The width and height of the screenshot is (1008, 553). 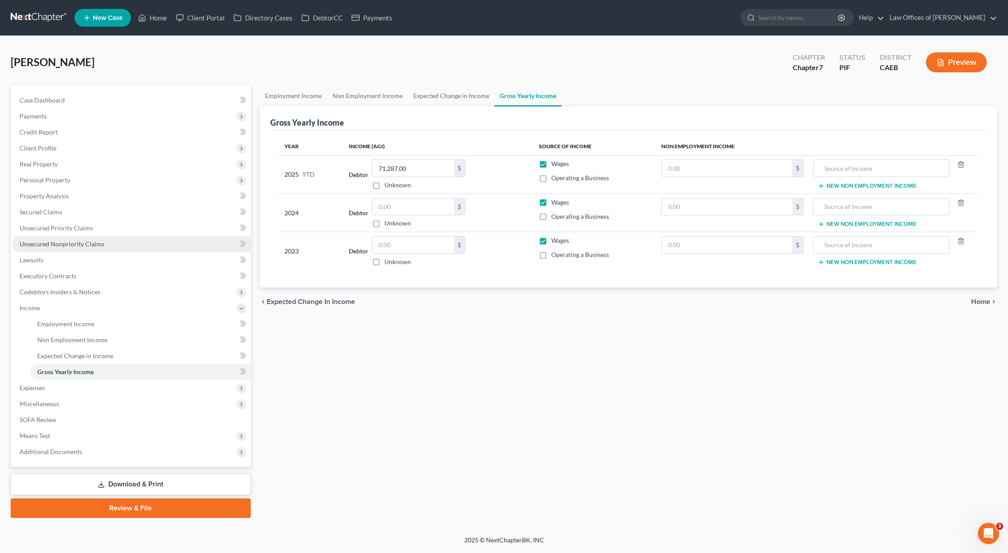 I want to click on i: chevron_right, so click(x=994, y=302).